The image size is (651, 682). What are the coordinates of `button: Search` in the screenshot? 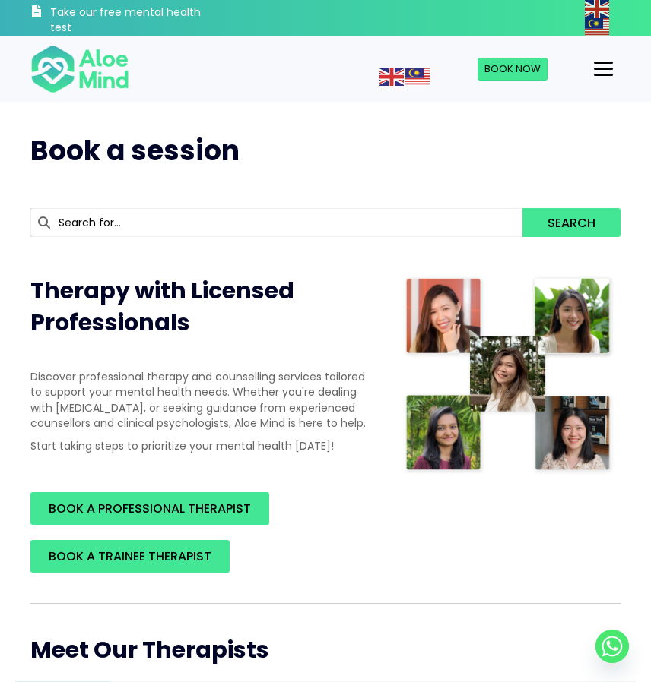 It's located at (571, 223).